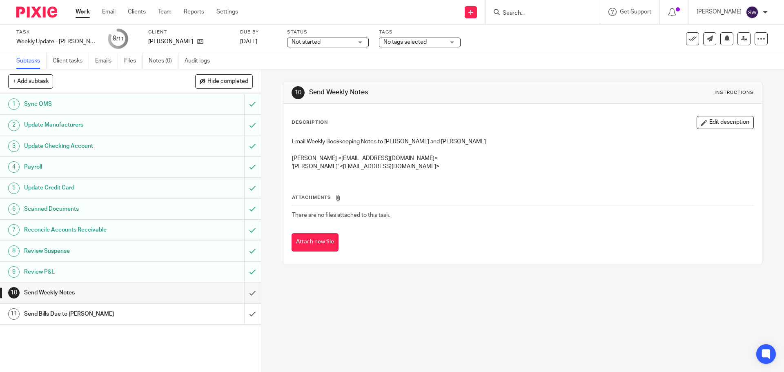 This screenshot has height=372, width=784. I want to click on a: Client tasks, so click(71, 61).